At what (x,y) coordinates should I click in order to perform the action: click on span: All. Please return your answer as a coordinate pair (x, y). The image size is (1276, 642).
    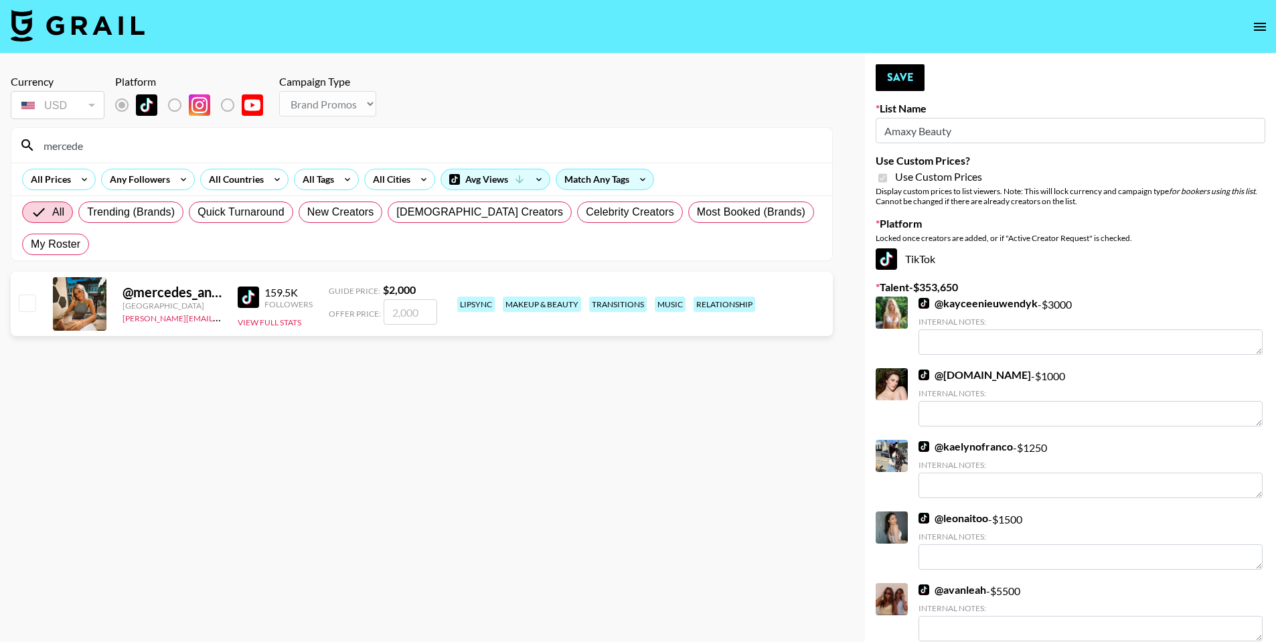
    Looking at the image, I should click on (58, 212).